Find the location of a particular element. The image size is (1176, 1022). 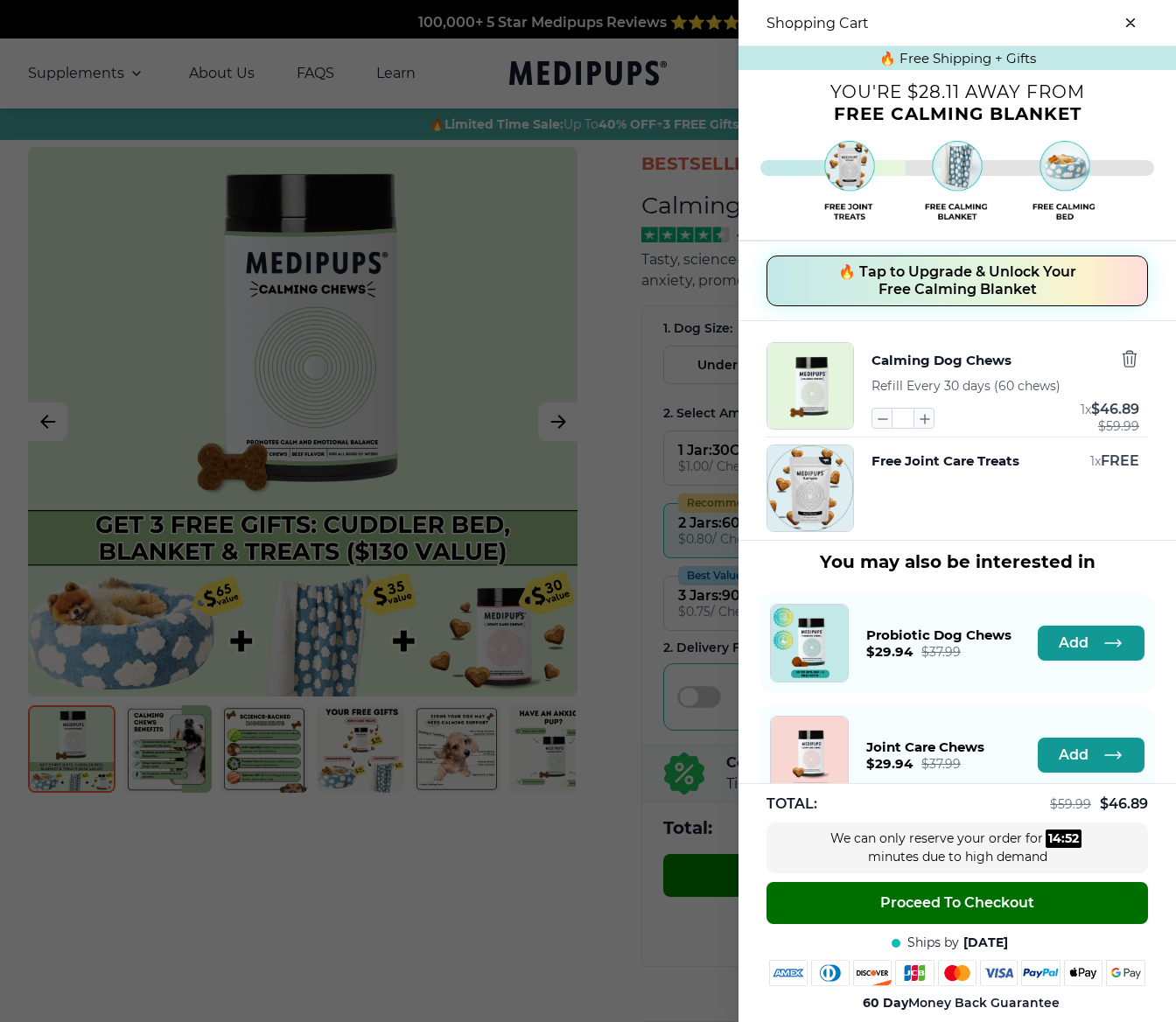

button: Calming Dog Chews is located at coordinates (942, 361).